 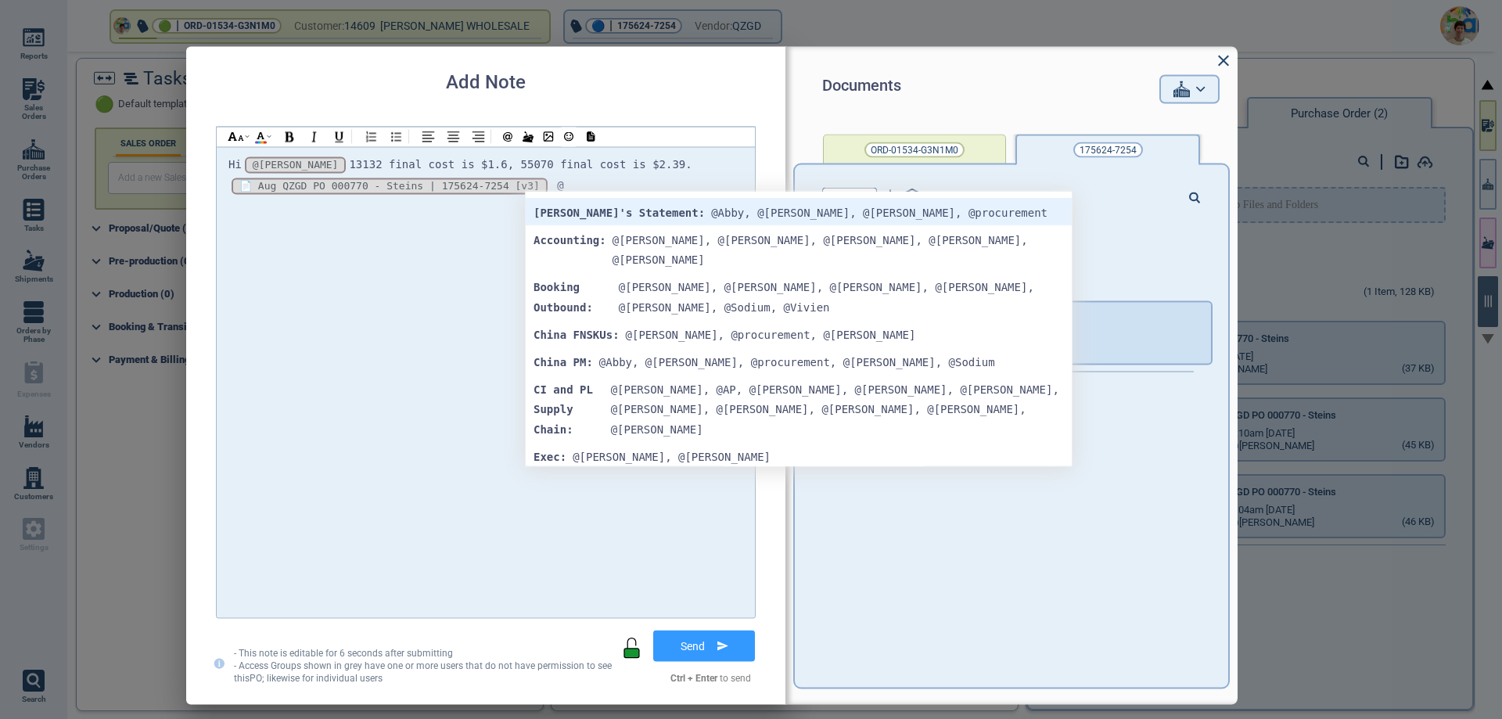 What do you see at coordinates (849, 198) in the screenshot?
I see `button: Sort Order` at bounding box center [849, 198].